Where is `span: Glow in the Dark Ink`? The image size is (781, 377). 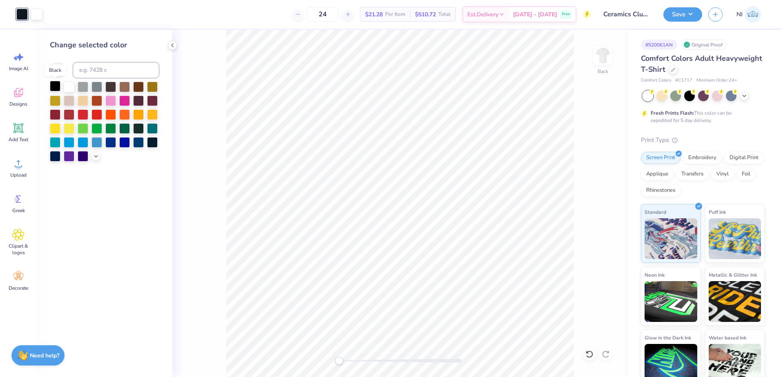
span: Glow in the Dark Ink is located at coordinates (668, 338).